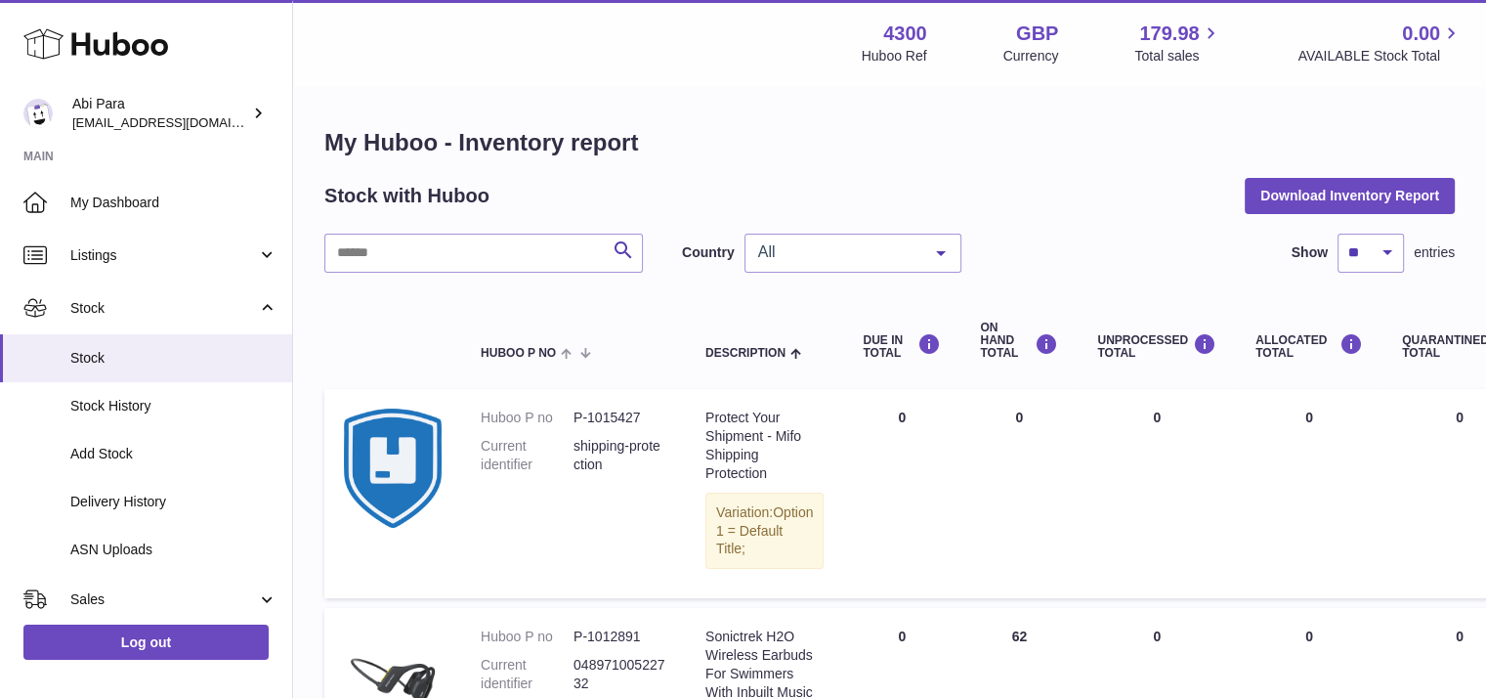 The width and height of the screenshot is (1486, 698). I want to click on div: Huboo Ref, so click(894, 56).